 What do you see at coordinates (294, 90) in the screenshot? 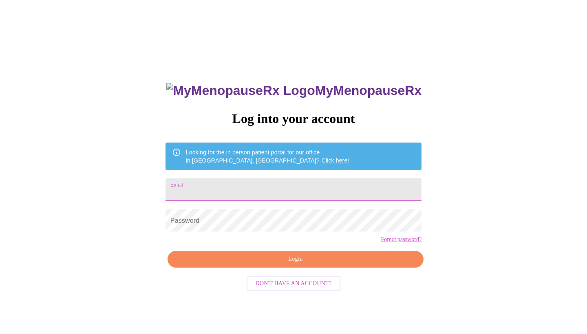
I see `h3: MyMenopauseRx` at bounding box center [294, 90].